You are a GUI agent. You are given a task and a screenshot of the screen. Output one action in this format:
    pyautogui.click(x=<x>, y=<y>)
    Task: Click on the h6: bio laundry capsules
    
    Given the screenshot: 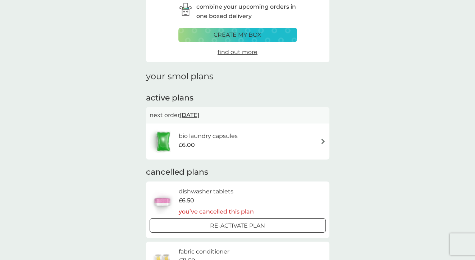 What is the action you would take?
    pyautogui.click(x=208, y=136)
    